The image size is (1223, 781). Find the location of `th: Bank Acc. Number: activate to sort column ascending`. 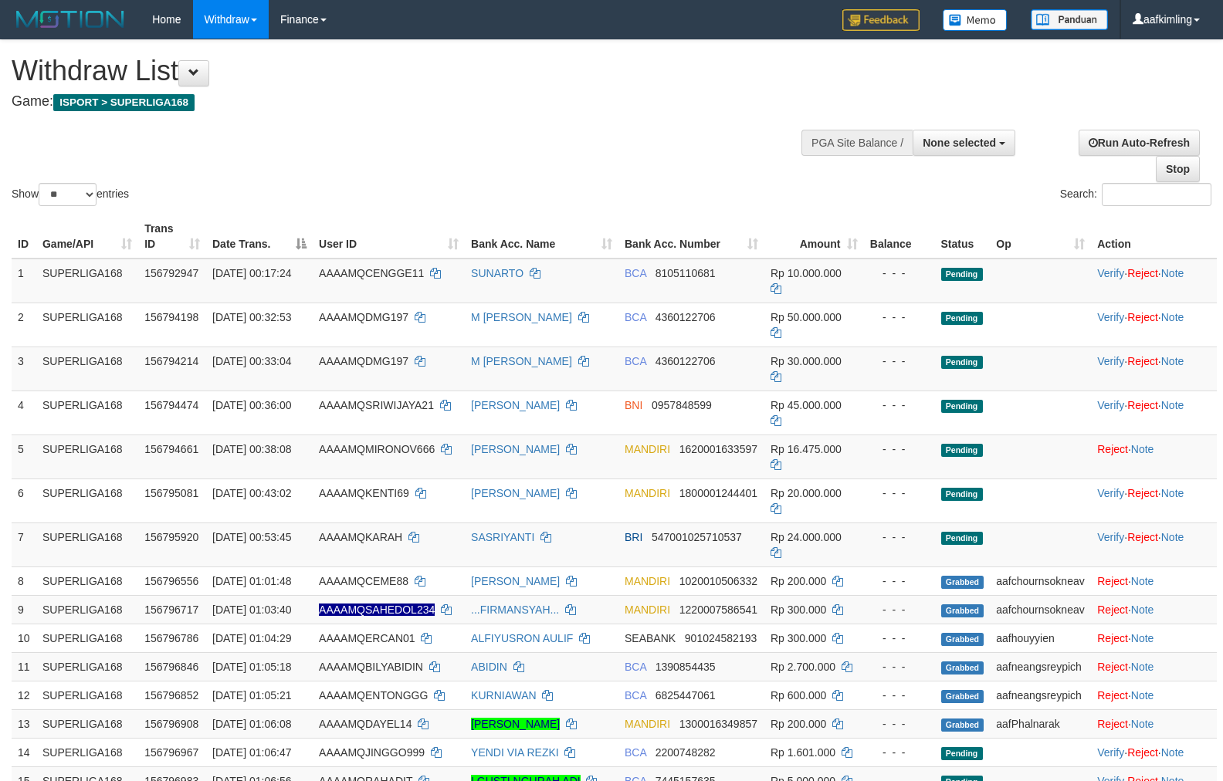

th: Bank Acc. Number: activate to sort column ascending is located at coordinates (691, 236).